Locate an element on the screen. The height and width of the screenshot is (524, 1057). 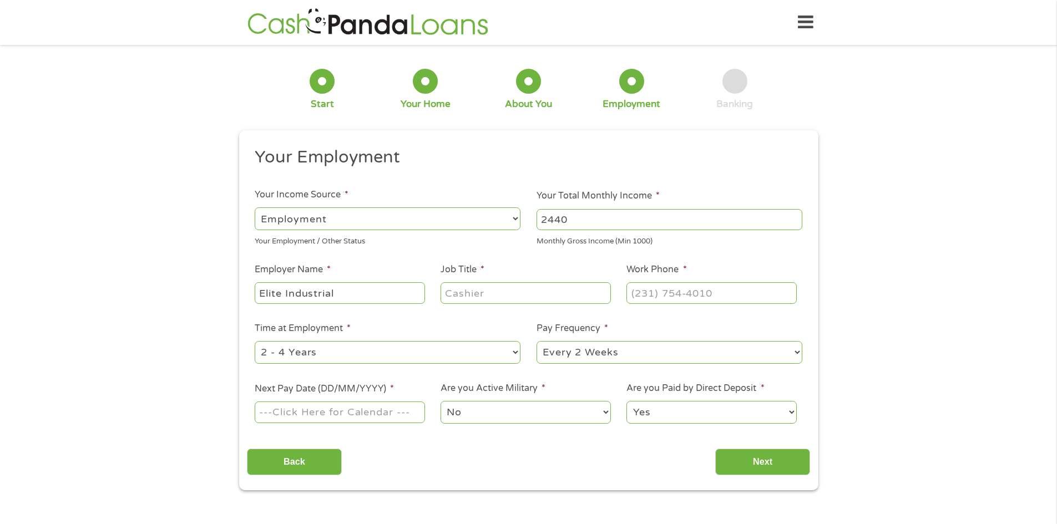
label: Employer Name is located at coordinates (292, 270).